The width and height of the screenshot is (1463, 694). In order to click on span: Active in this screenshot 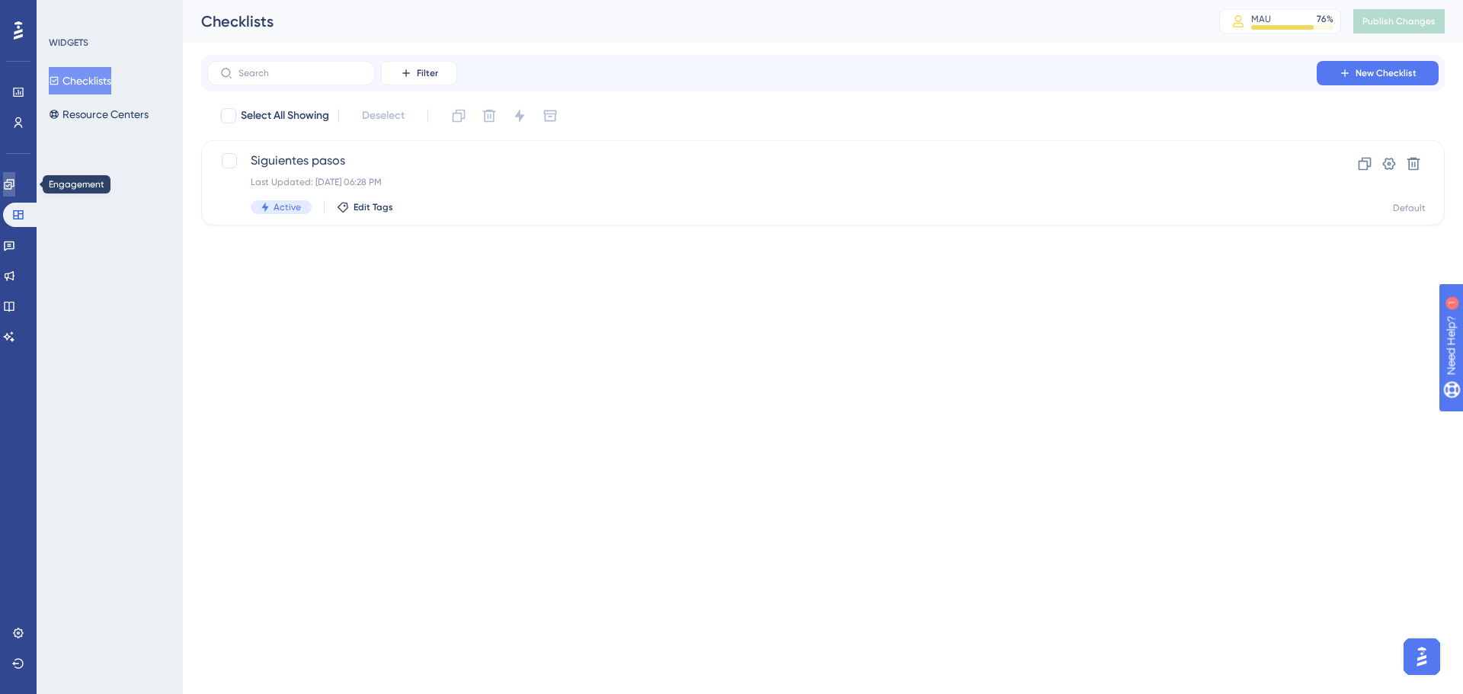, I will do `click(287, 207)`.